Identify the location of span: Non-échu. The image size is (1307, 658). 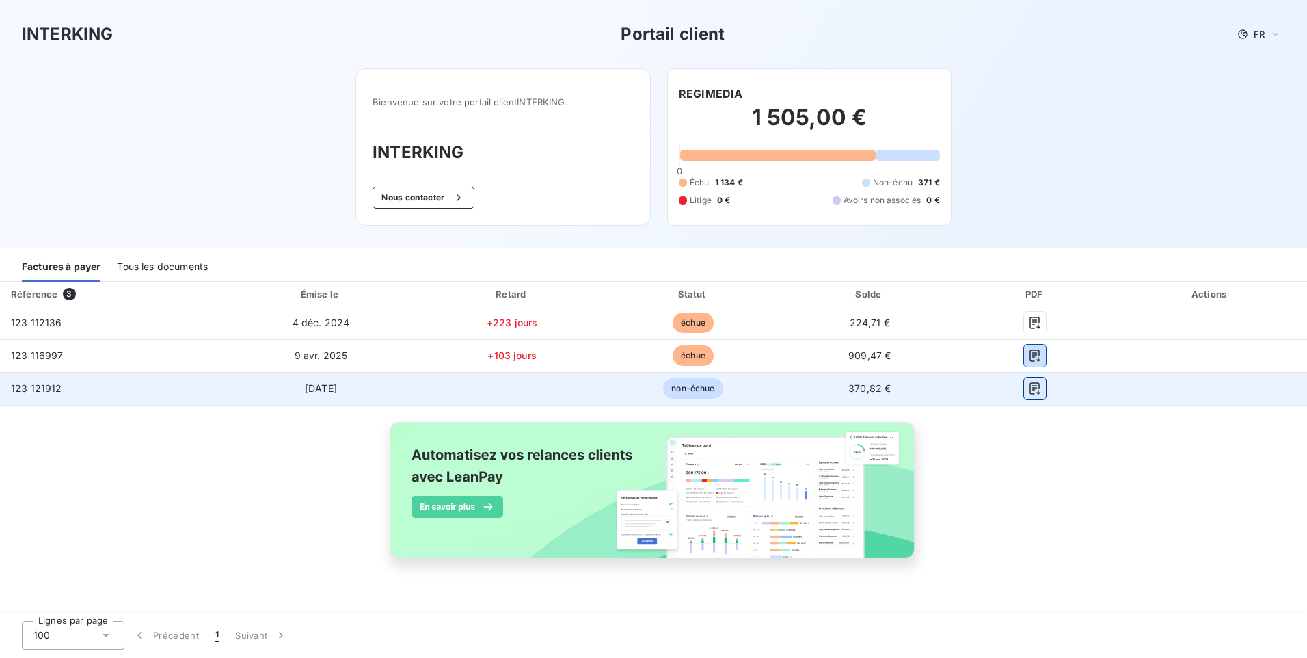
(893, 183).